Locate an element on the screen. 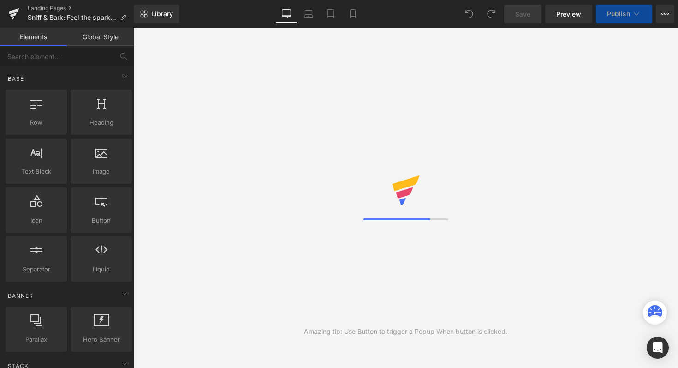  span: Hero Banner is located at coordinates (101, 339).